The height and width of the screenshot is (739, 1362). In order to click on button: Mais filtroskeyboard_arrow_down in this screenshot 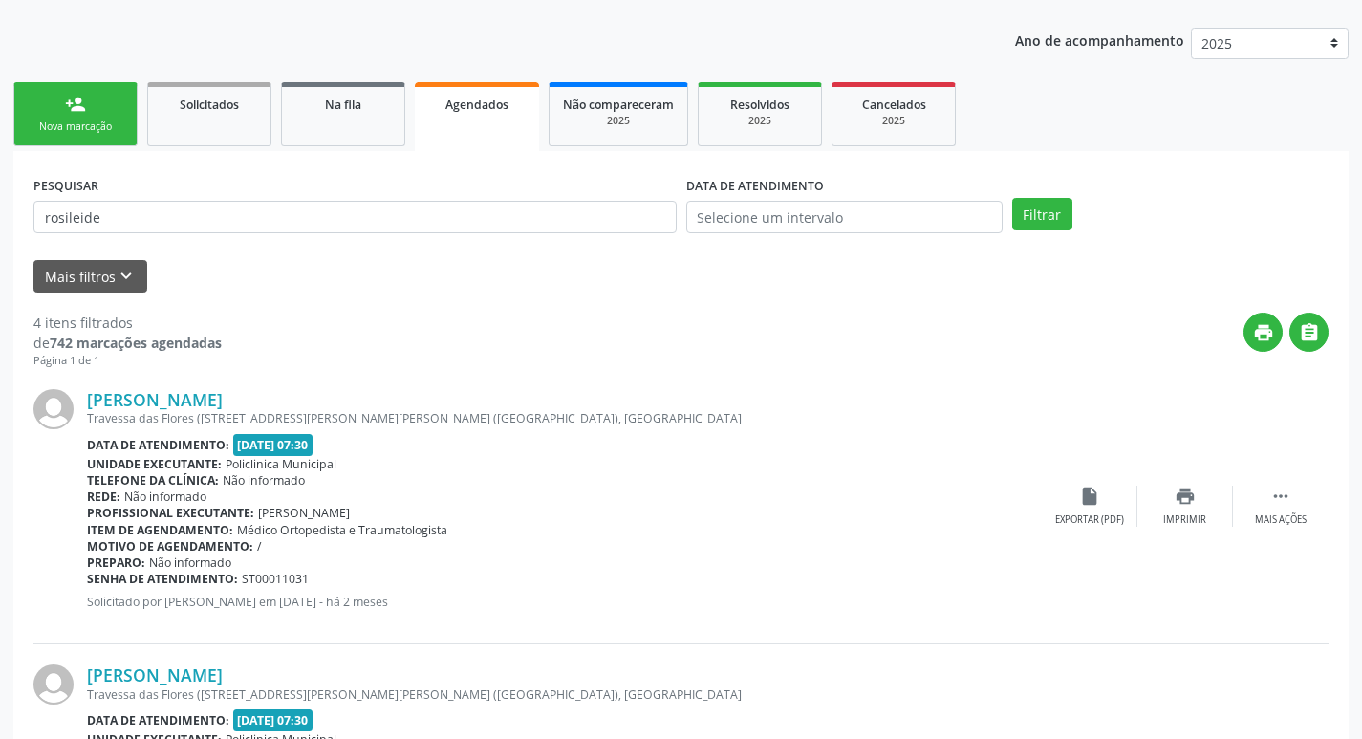, I will do `click(90, 276)`.